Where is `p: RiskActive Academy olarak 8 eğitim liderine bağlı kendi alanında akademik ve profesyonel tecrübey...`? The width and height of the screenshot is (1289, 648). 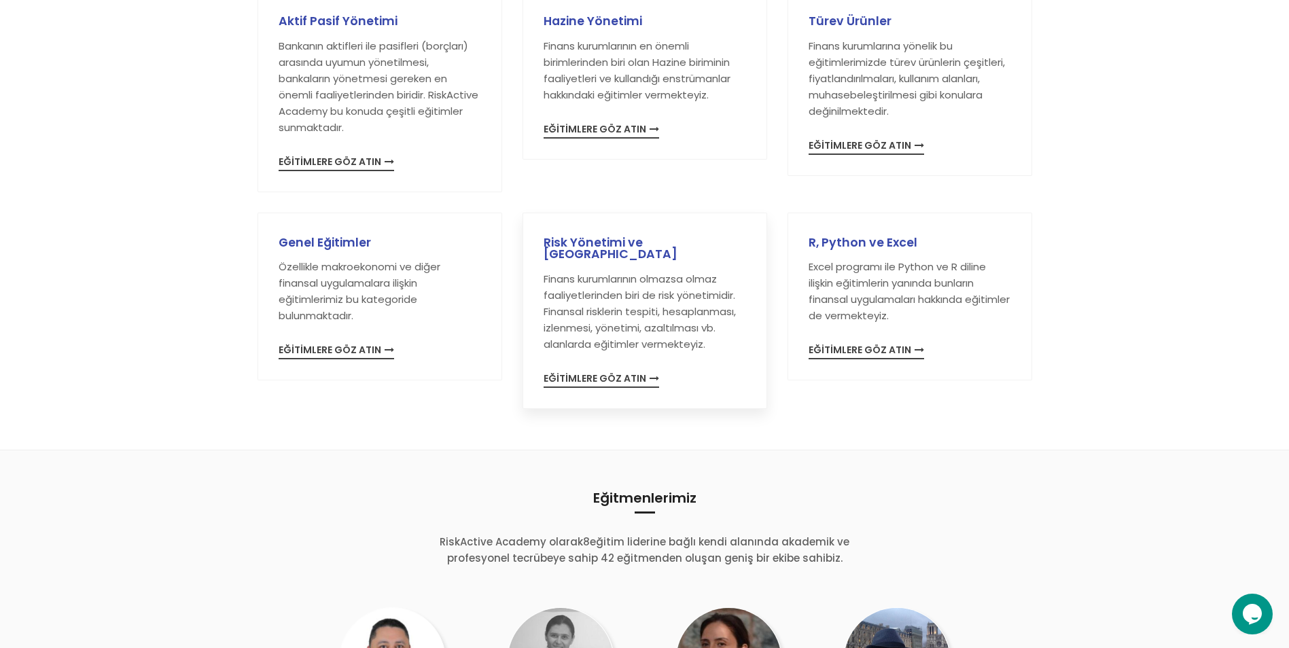
p: RiskActive Academy olarak 8 eğitim liderine bağlı kendi alanında akademik ve profesyonel tecrübey... is located at coordinates (645, 550).